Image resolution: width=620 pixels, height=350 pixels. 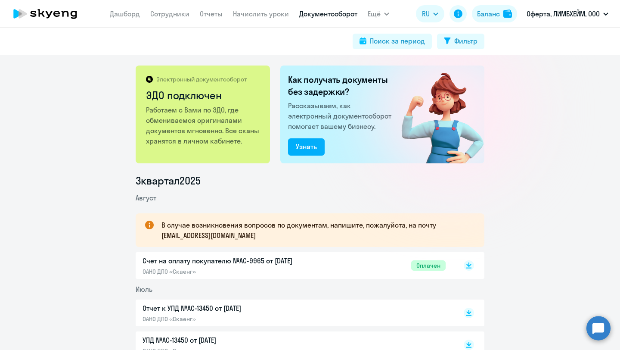 I want to click on a: Начислить уроки, so click(x=261, y=14).